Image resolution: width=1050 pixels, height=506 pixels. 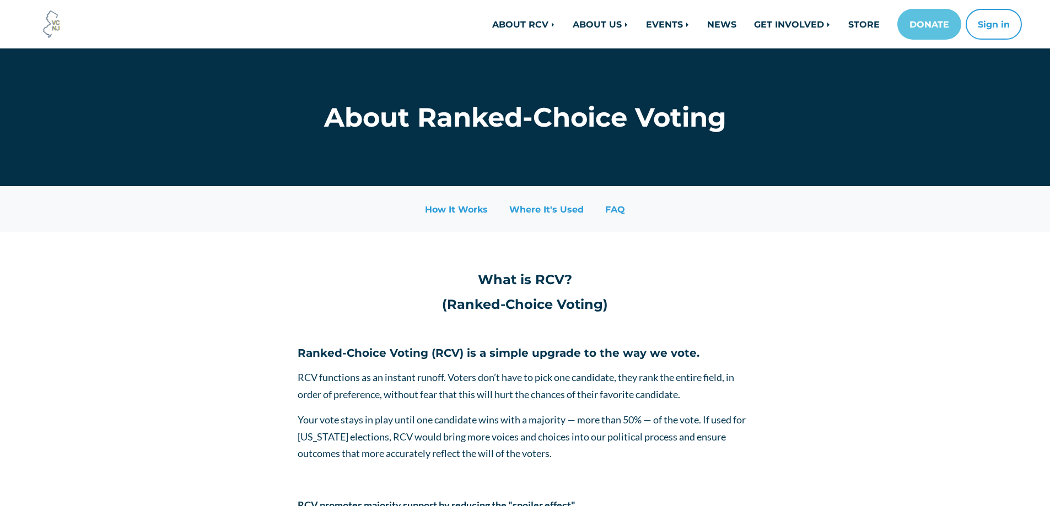 I want to click on a: EVENTS, so click(x=667, y=24).